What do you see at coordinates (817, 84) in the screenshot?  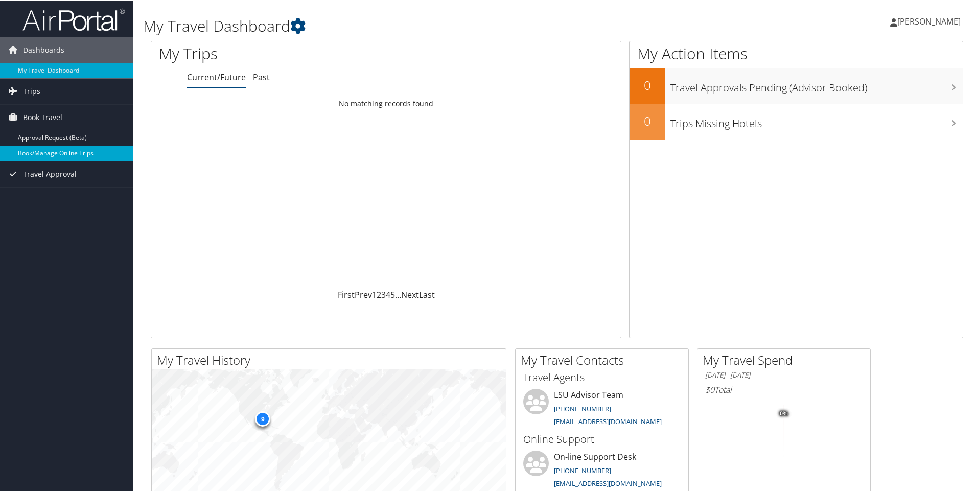 I see `h3: Travel Approvals Pending (Advisor Booked)` at bounding box center [817, 84].